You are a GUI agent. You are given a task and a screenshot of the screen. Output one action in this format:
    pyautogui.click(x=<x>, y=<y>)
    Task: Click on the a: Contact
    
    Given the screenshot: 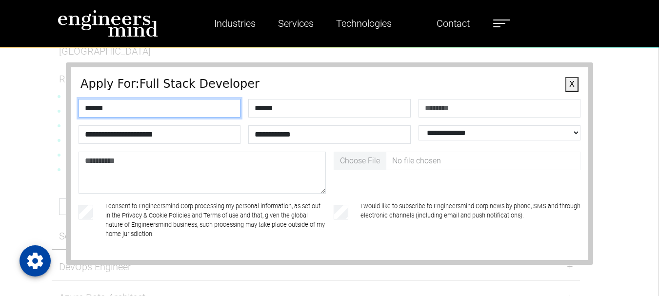 What is the action you would take?
    pyautogui.click(x=453, y=23)
    